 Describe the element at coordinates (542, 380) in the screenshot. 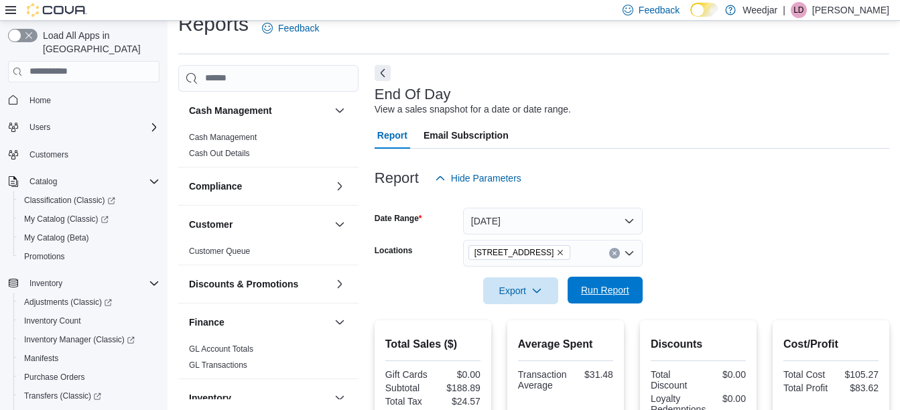

I see `div: Transaction Average` at that location.